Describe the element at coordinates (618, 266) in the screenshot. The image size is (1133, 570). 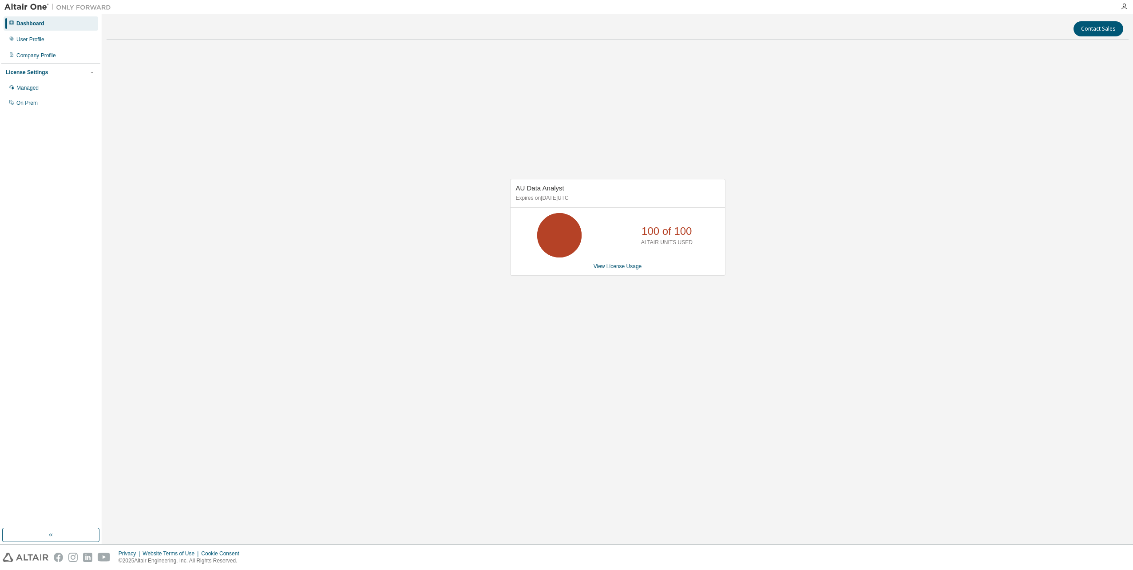
I see `a: View License Usage` at that location.